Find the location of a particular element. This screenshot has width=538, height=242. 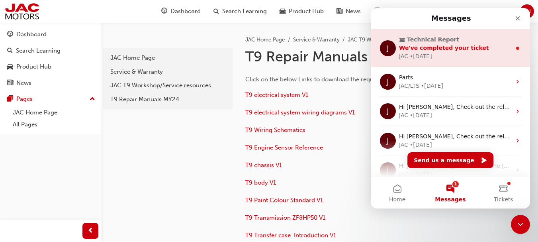

span: T9 Transfer case Introduction V1 is located at coordinates (291, 235).